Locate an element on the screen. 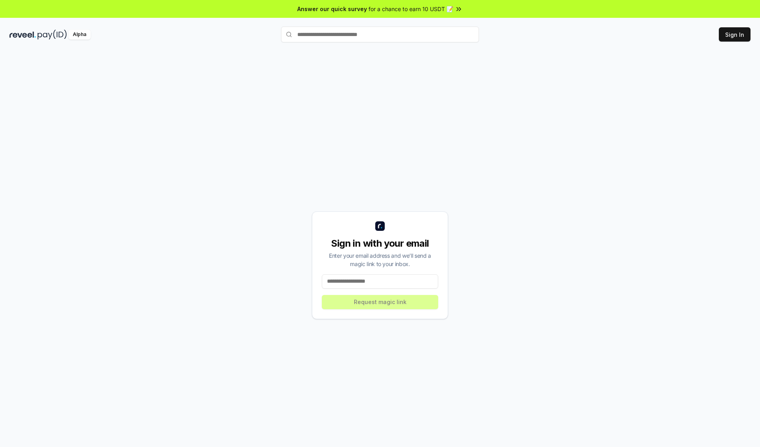 The image size is (760, 447). img: logo_small is located at coordinates (380, 226).